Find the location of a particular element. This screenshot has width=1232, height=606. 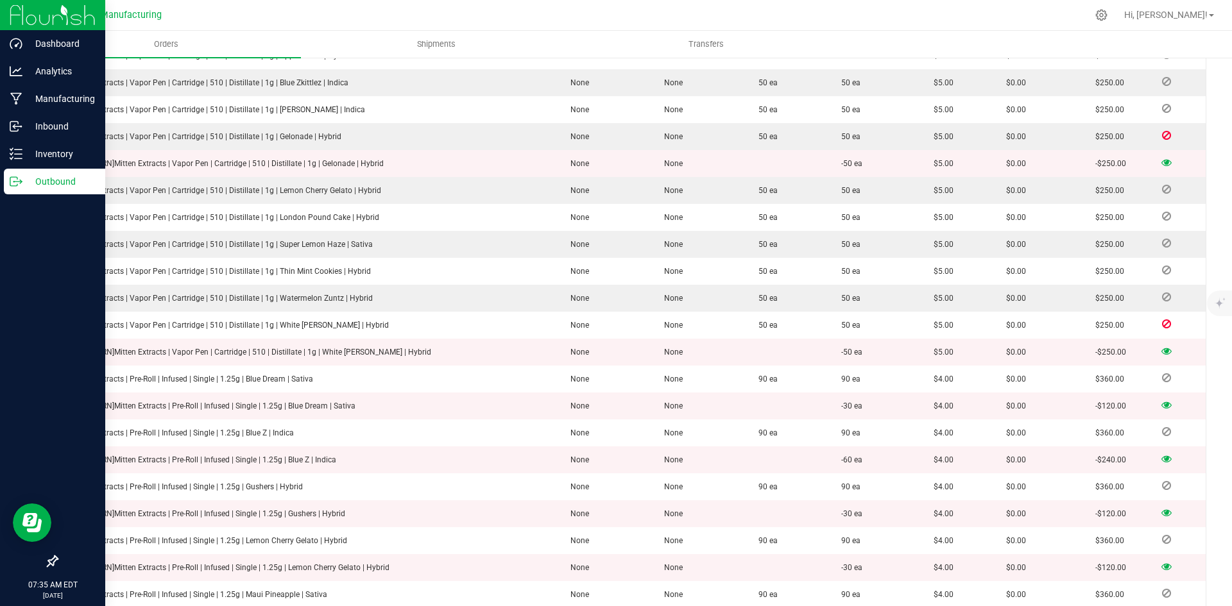

span: Mitten Extracts | Vapor Pen | Cartridge | 510 | Distillate | 1g | Gelonade | Hybrid is located at coordinates (203, 137).